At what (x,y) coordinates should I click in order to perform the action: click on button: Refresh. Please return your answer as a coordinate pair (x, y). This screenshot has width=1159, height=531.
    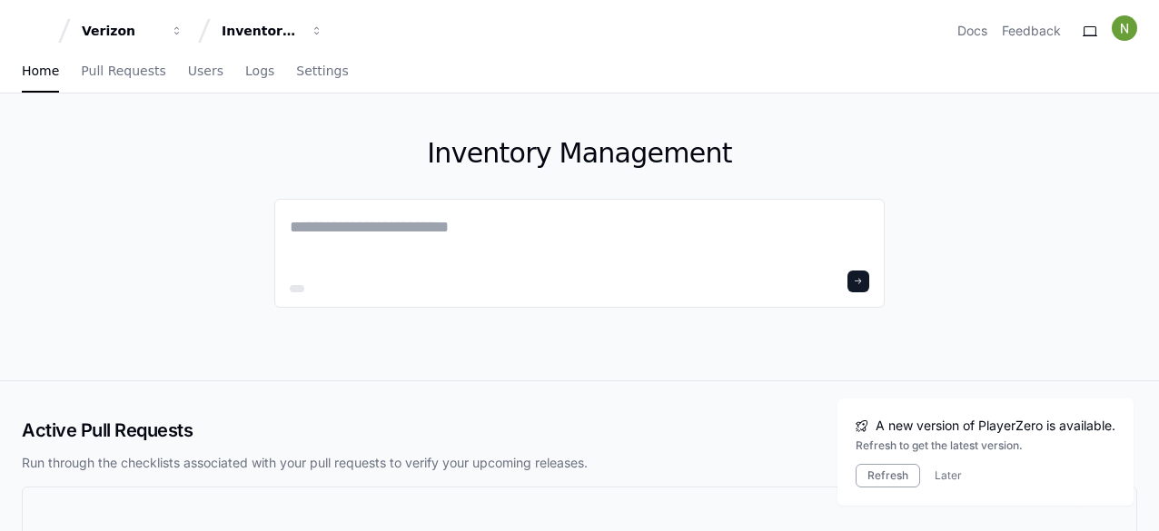
    Looking at the image, I should click on (887, 476).